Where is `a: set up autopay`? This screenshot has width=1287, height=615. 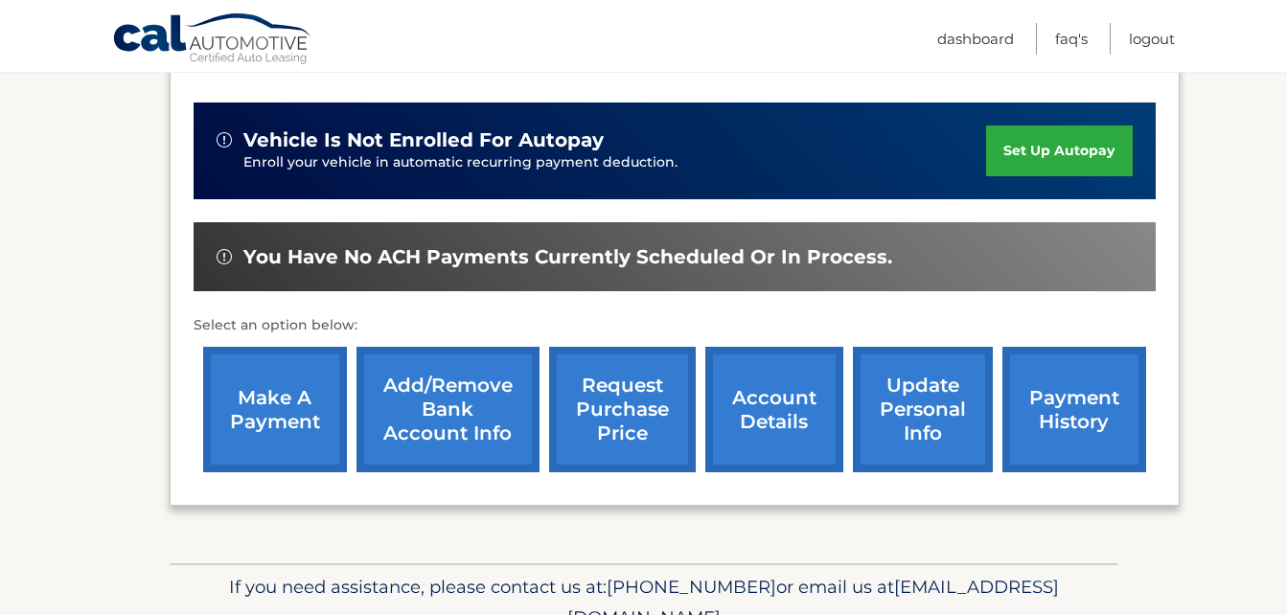
a: set up autopay is located at coordinates (1059, 150).